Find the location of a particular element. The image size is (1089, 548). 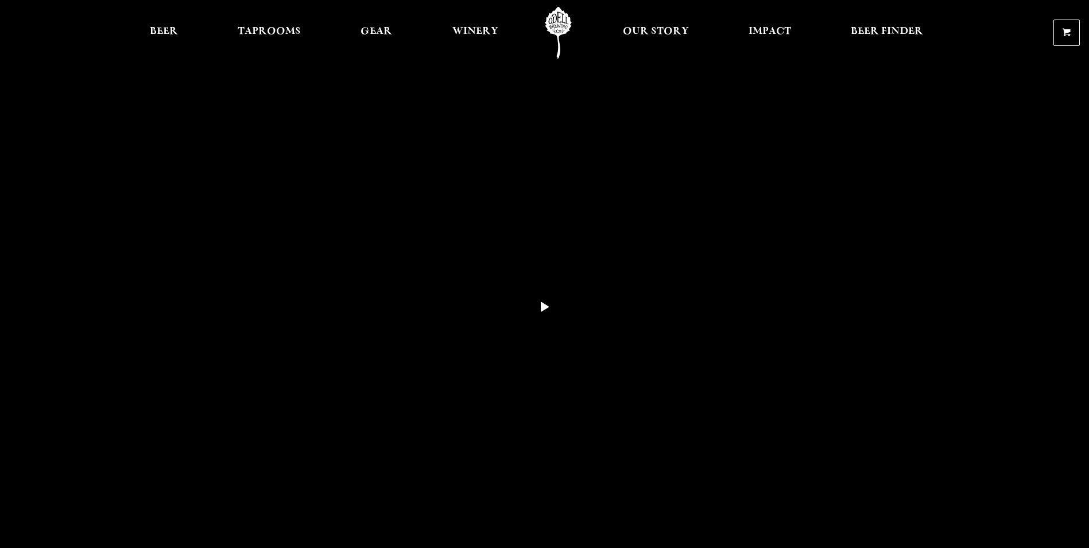

a: Taprooms is located at coordinates (269, 33).